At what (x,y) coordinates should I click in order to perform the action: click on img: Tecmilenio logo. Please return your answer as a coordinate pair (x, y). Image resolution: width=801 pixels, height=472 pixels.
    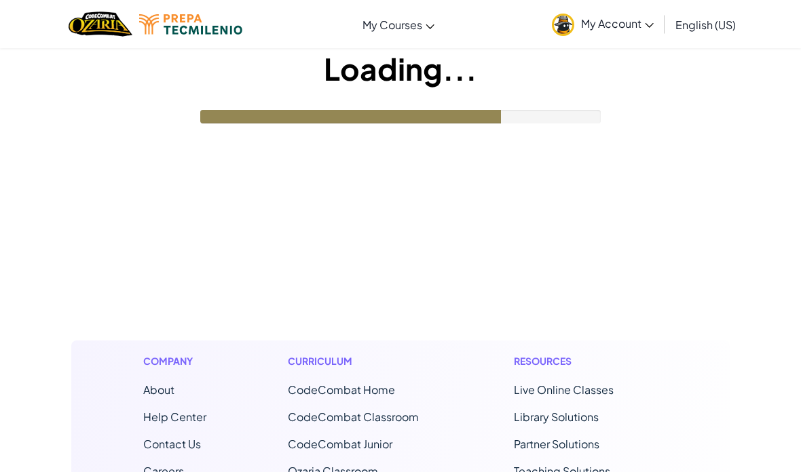
    Looking at the image, I should click on (191, 24).